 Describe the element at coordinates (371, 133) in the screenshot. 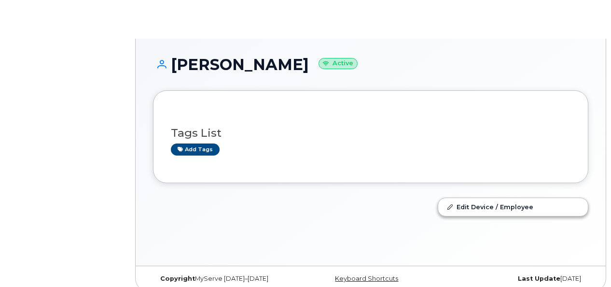

I see `h3: Tags List` at that location.